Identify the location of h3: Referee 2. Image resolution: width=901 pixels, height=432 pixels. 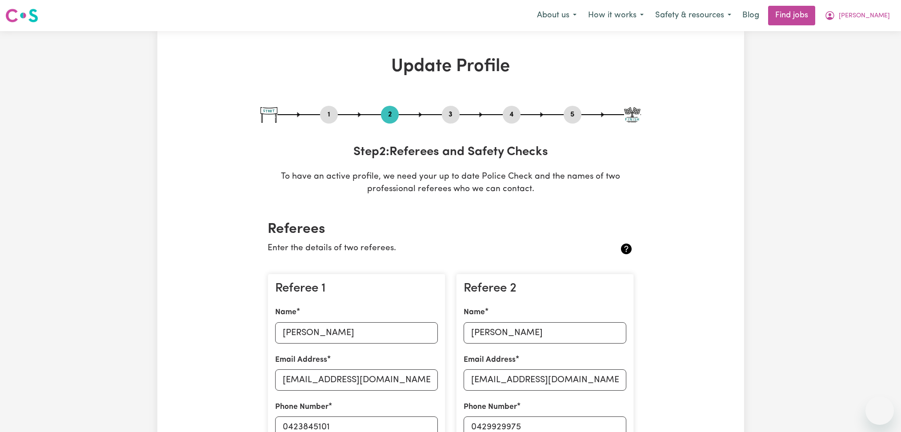
(545, 289).